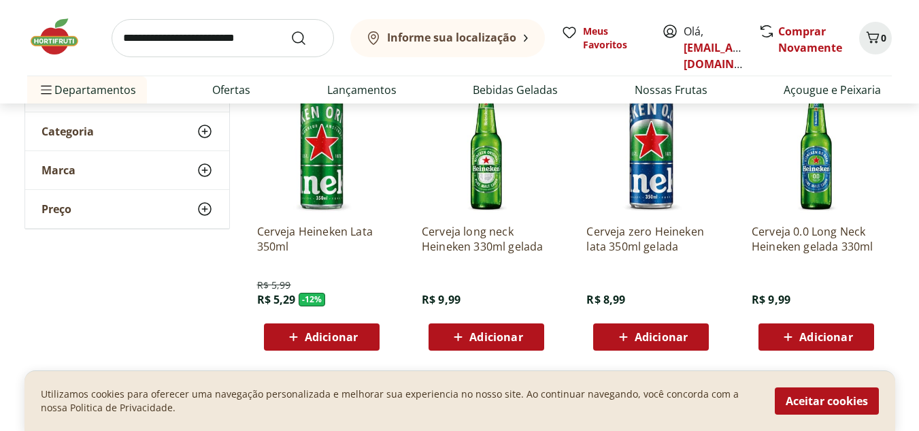  What do you see at coordinates (487, 239) in the screenshot?
I see `p: Cerveja long neck Heineken 330ml gelada` at bounding box center [487, 239].